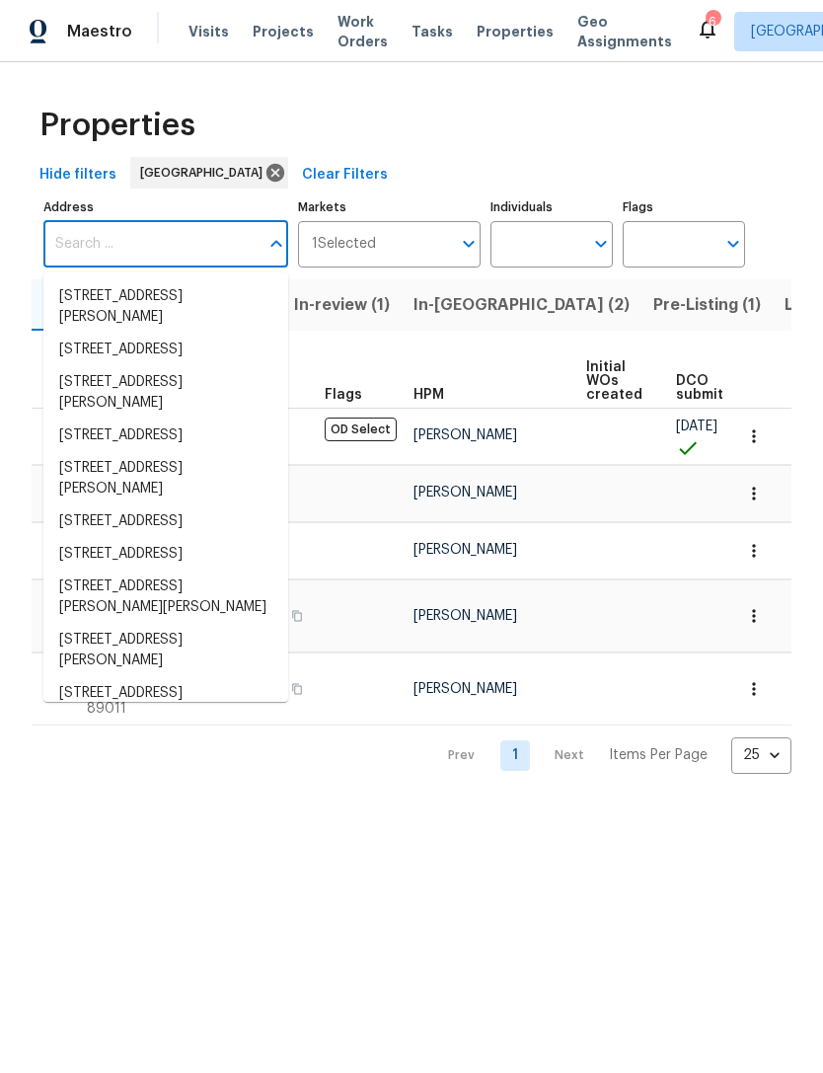  I want to click on span: Initial WOs created, so click(614, 381).